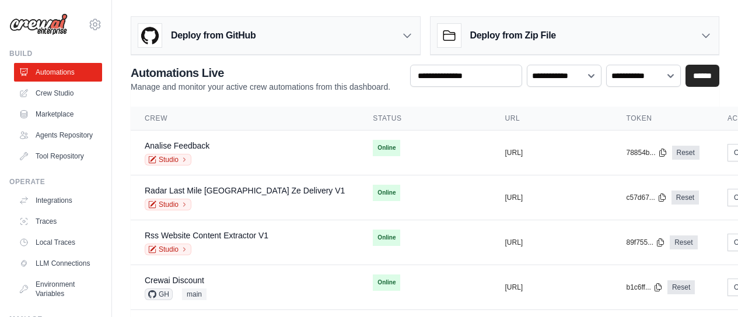  What do you see at coordinates (662, 118) in the screenshot?
I see `th: Token` at bounding box center [662, 118].